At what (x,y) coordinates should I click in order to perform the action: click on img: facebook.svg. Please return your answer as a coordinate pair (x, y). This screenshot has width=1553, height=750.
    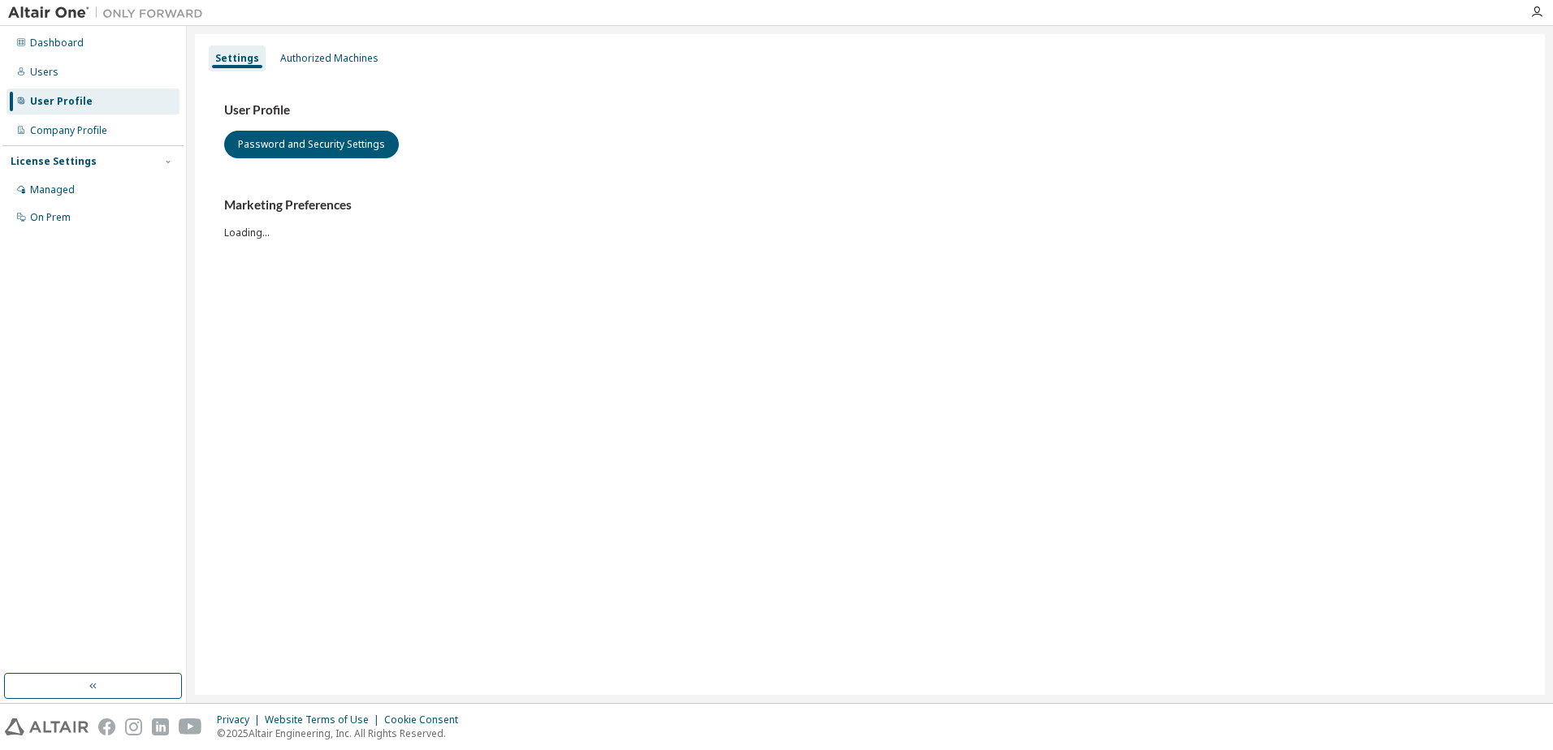
    Looking at the image, I should click on (106, 727).